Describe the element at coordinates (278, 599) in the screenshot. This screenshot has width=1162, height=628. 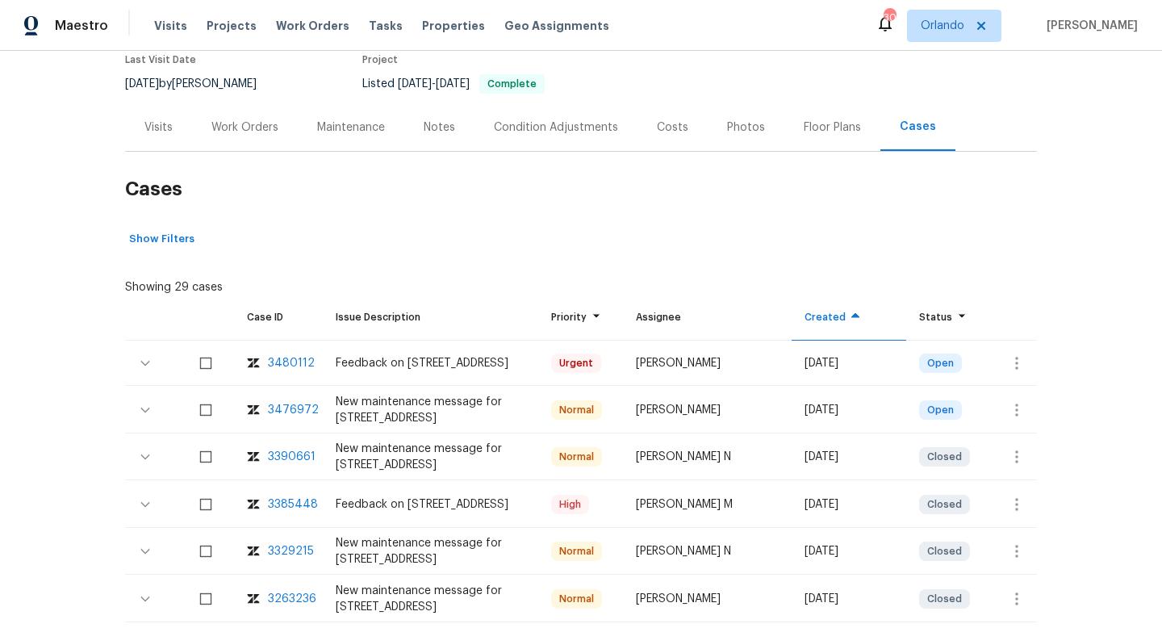
I see `a: zendesk-icon3263236` at that location.